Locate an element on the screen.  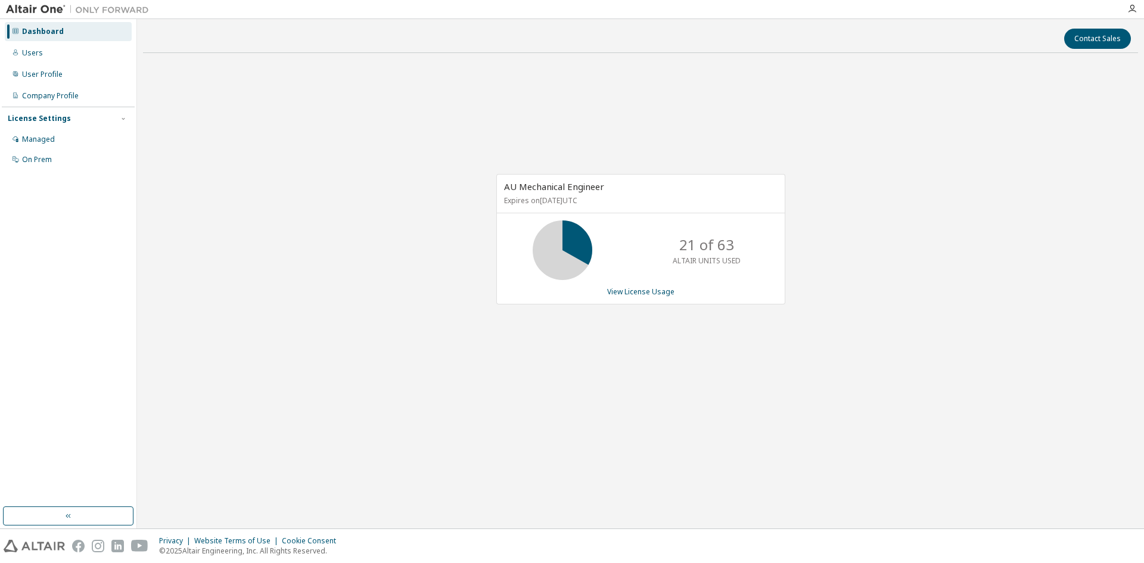
div: Users is located at coordinates (32, 53).